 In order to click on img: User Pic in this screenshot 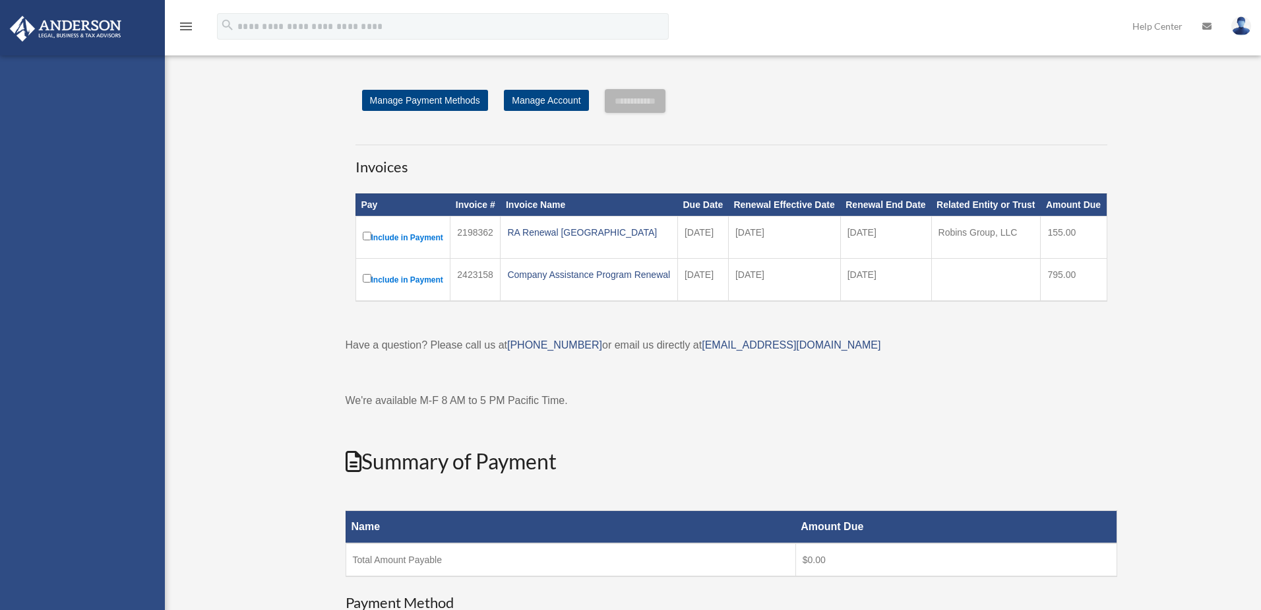, I will do `click(1242, 26)`.